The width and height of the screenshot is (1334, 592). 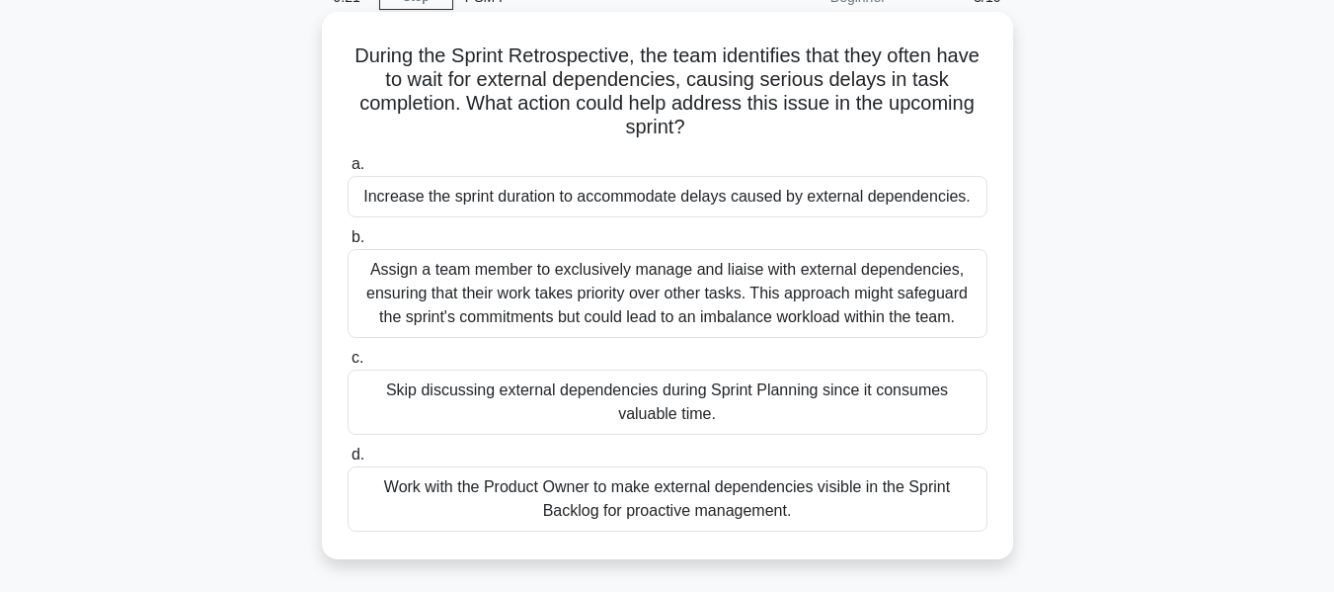 I want to click on span: b., so click(x=357, y=236).